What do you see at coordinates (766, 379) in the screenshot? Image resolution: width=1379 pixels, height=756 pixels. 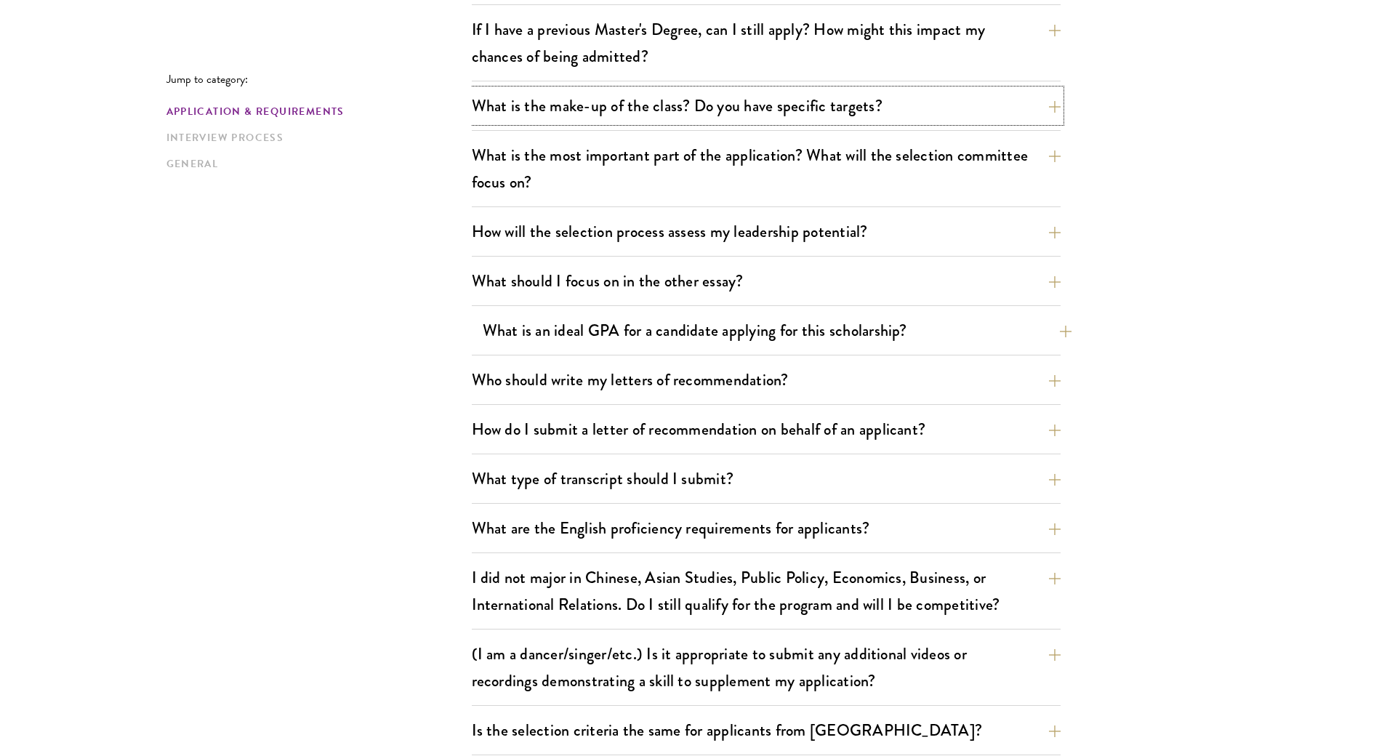 I see `button: Who should write my letters of recommendation?` at bounding box center [766, 379].